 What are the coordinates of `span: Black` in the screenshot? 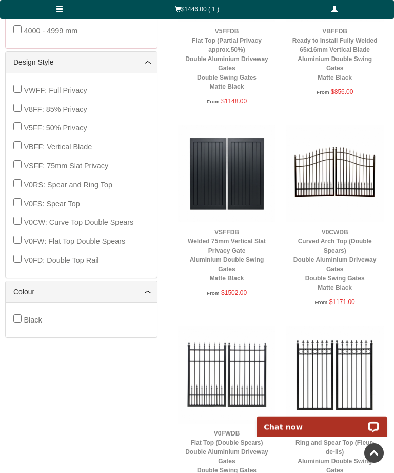 It's located at (32, 320).